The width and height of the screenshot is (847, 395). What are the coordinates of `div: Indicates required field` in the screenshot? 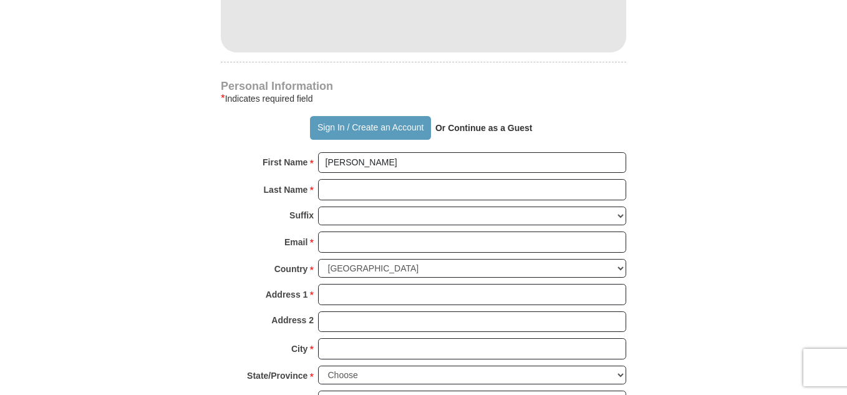 It's located at (424, 99).